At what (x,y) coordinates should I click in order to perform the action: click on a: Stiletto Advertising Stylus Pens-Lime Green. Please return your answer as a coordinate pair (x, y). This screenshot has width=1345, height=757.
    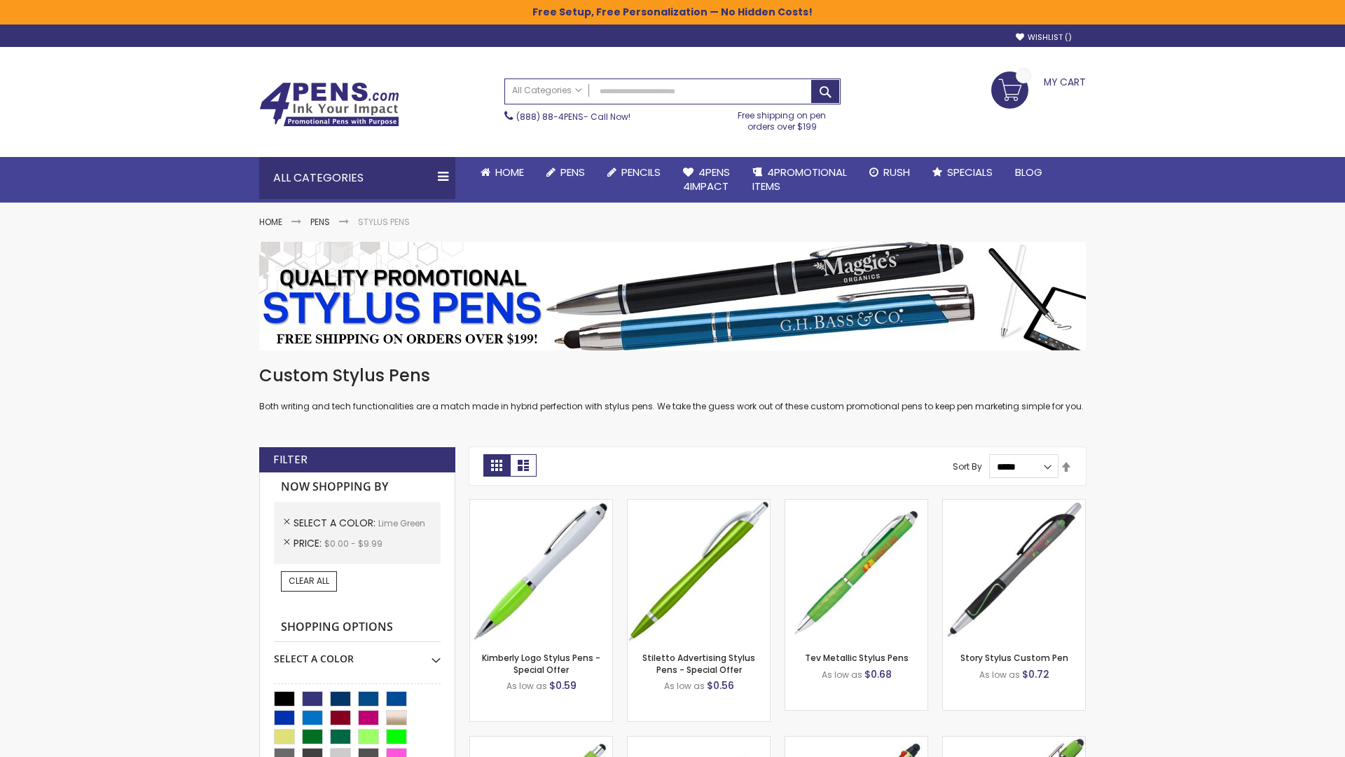
    Looking at the image, I should click on (699, 504).